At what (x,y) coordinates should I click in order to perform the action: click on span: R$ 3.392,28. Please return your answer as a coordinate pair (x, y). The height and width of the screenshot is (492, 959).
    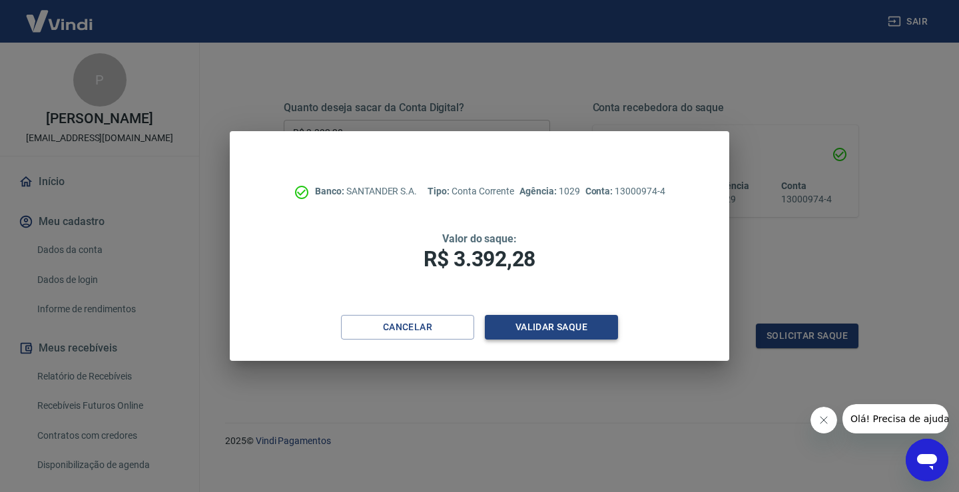
    Looking at the image, I should click on (480, 259).